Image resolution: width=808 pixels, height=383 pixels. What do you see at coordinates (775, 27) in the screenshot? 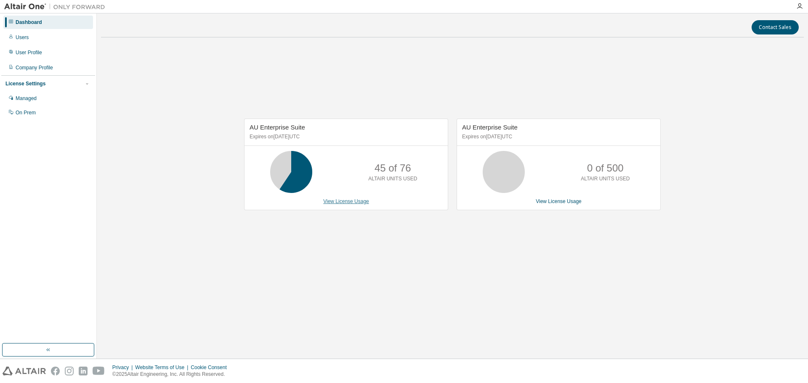
I see `button: Contact Sales` at bounding box center [775, 27].